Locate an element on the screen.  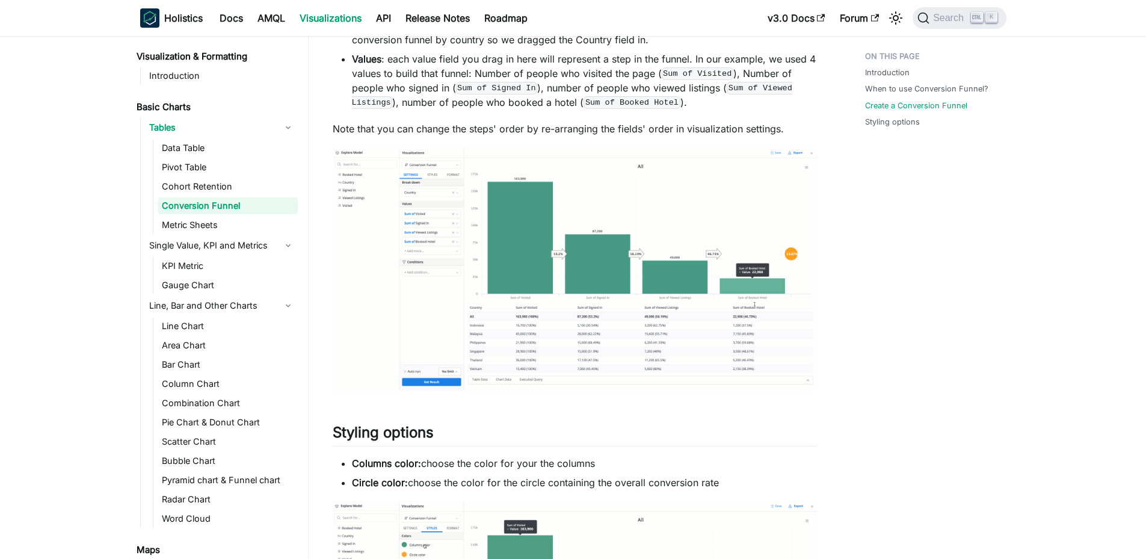
a: Bar Chart is located at coordinates (228, 365).